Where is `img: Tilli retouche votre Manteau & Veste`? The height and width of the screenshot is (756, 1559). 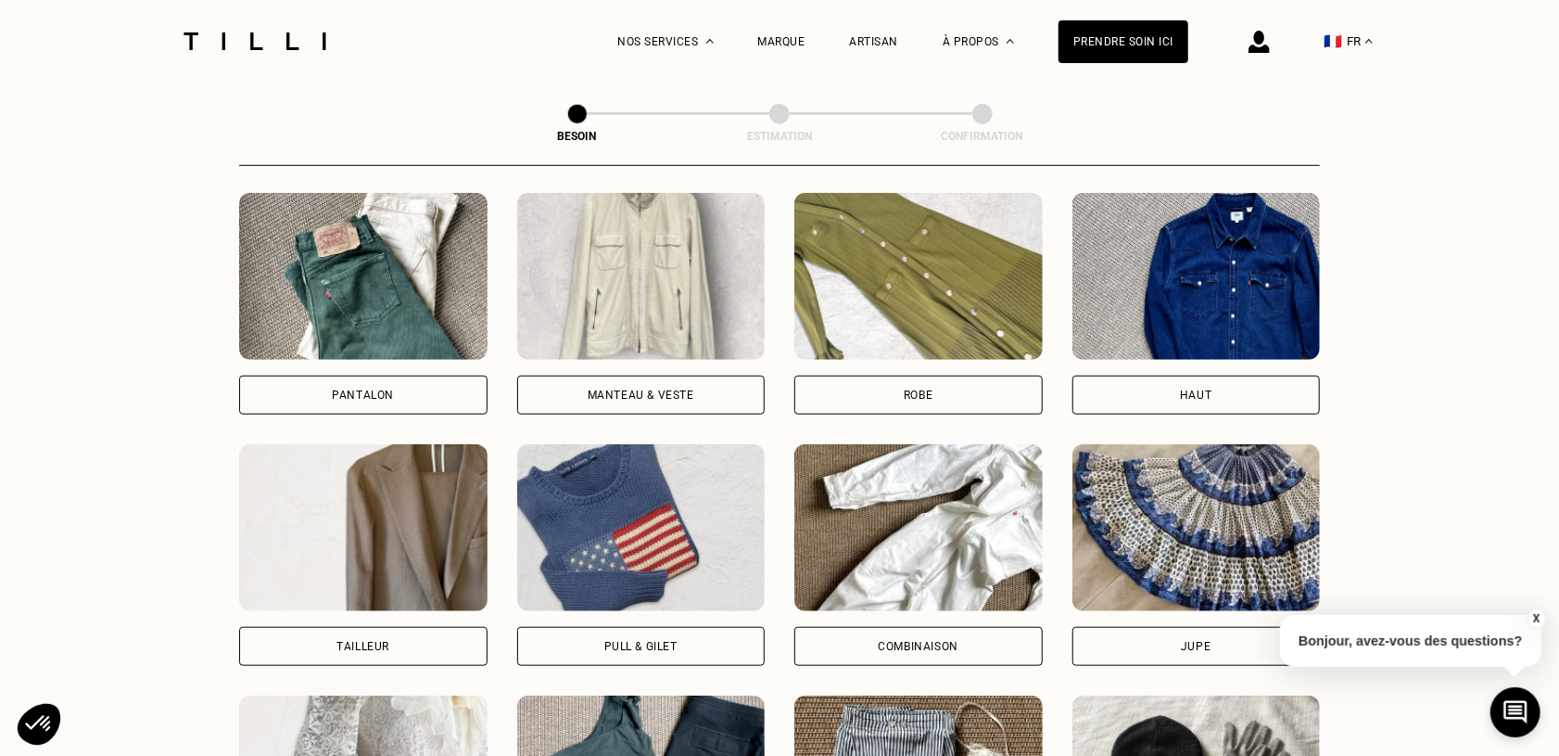
img: Tilli retouche votre Manteau & Veste is located at coordinates (642, 276).